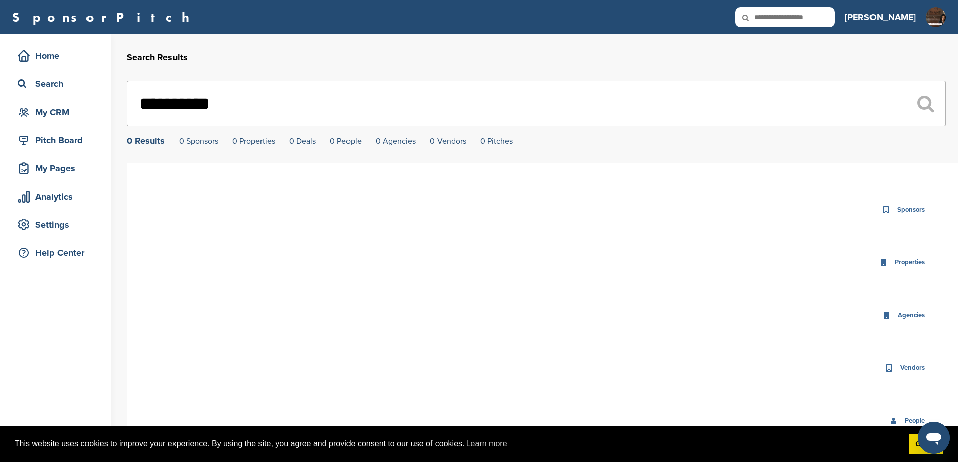 The height and width of the screenshot is (462, 958). Describe the element at coordinates (936, 17) in the screenshot. I see `img: Oleander ds` at that location.